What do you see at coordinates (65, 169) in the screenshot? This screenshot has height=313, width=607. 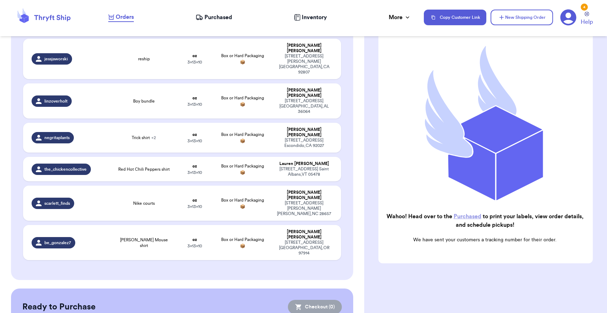 I see `span: the_chickencollective` at bounding box center [65, 169].